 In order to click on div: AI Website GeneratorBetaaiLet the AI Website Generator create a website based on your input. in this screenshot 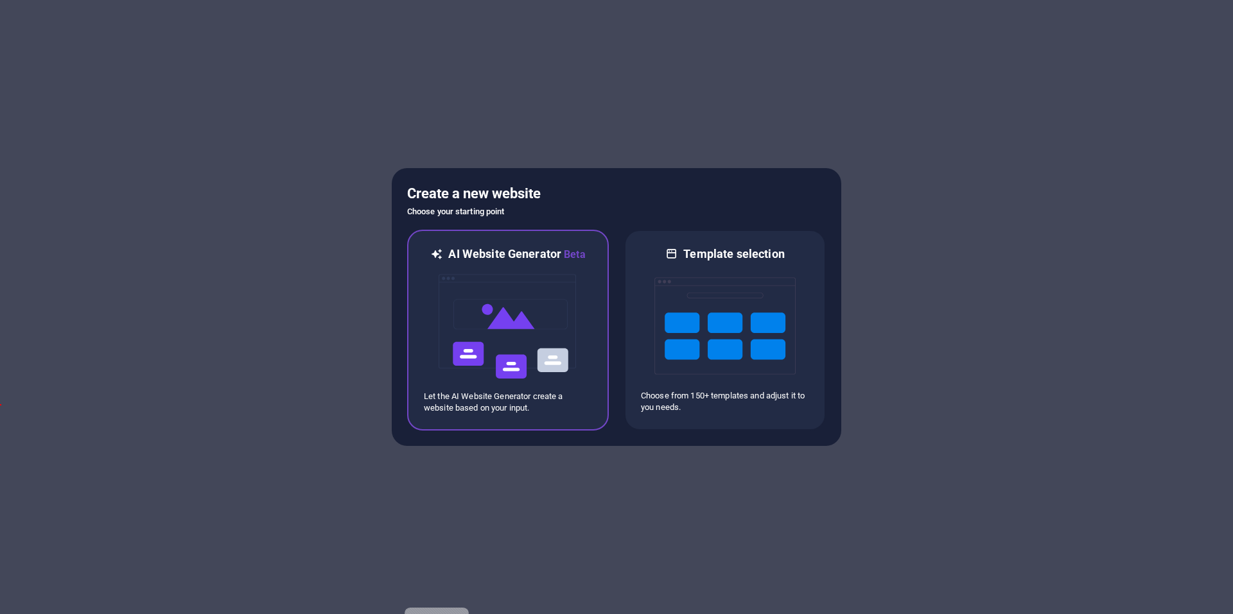, I will do `click(508, 330)`.